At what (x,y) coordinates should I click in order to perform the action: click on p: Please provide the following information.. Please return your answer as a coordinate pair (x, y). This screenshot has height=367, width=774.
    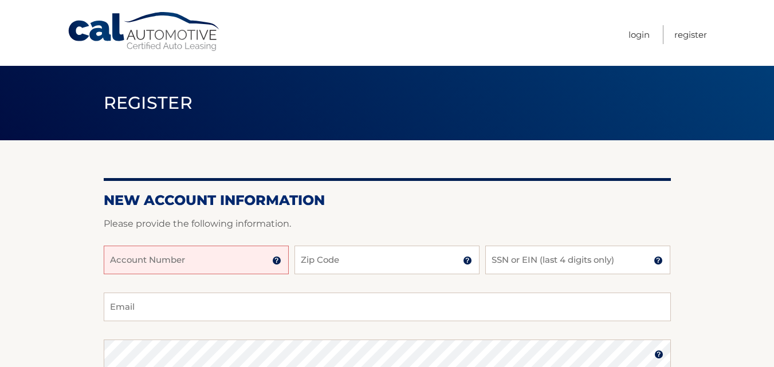
    Looking at the image, I should click on (387, 224).